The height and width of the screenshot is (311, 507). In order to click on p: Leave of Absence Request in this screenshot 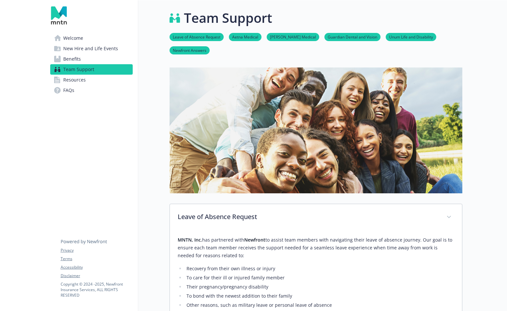, I will do `click(308, 217)`.